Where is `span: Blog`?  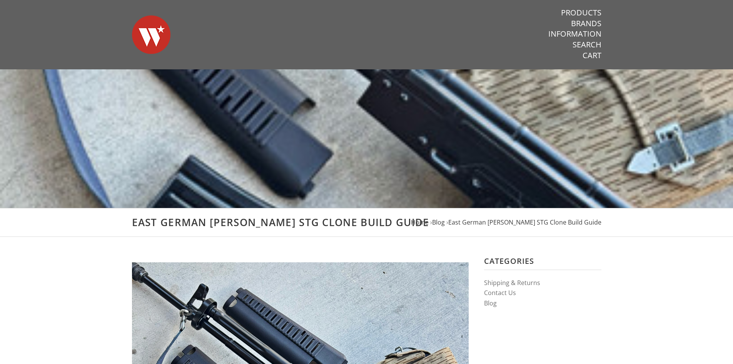 span: Blog is located at coordinates (438, 222).